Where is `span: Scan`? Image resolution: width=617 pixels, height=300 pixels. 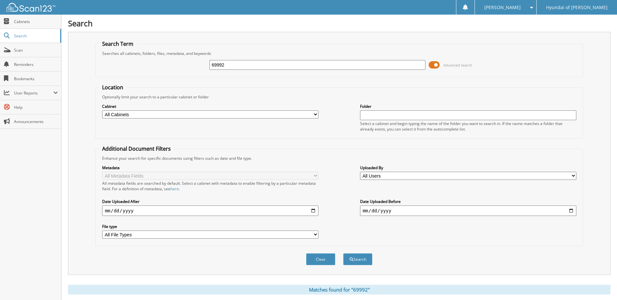 span: Scan is located at coordinates (36, 50).